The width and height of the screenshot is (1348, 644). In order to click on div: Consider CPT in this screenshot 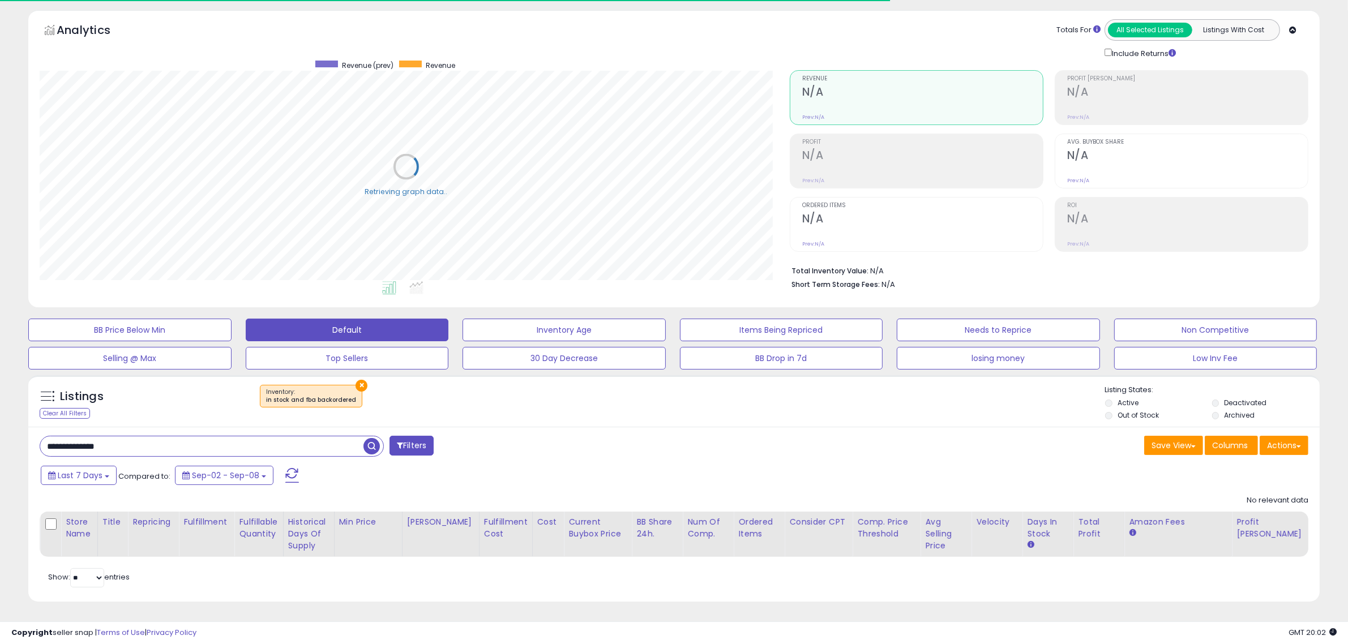, I will do `click(818, 522)`.